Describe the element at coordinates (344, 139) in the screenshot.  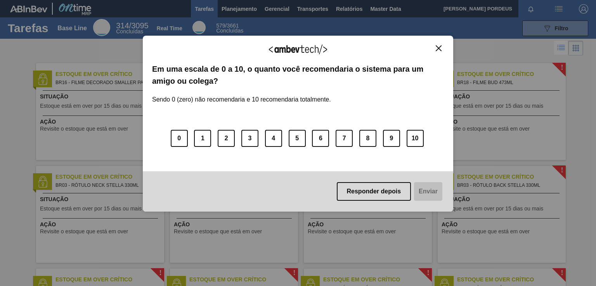
I see `button: 7` at that location.